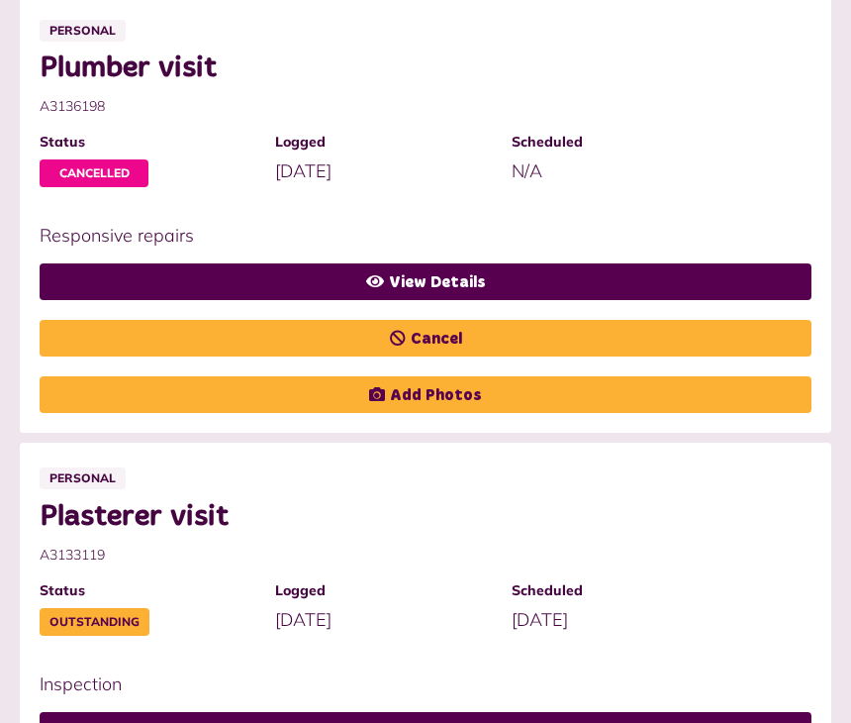  What do you see at coordinates (527, 171) in the screenshot?
I see `span: N/A` at bounding box center [527, 171].